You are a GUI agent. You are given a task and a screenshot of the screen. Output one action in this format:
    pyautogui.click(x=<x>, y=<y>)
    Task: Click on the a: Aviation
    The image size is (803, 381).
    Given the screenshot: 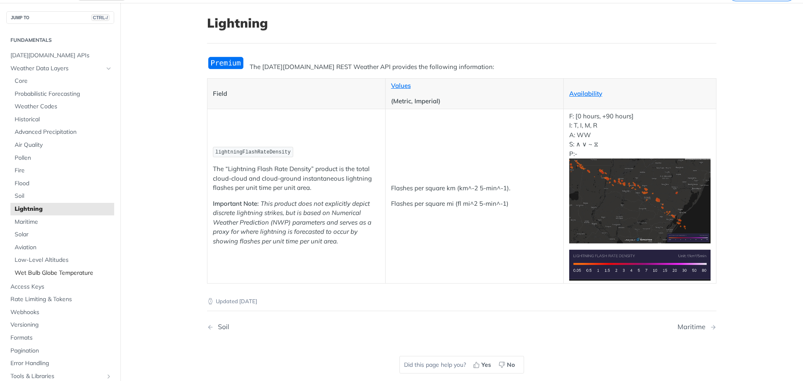 What is the action you would take?
    pyautogui.click(x=62, y=248)
    